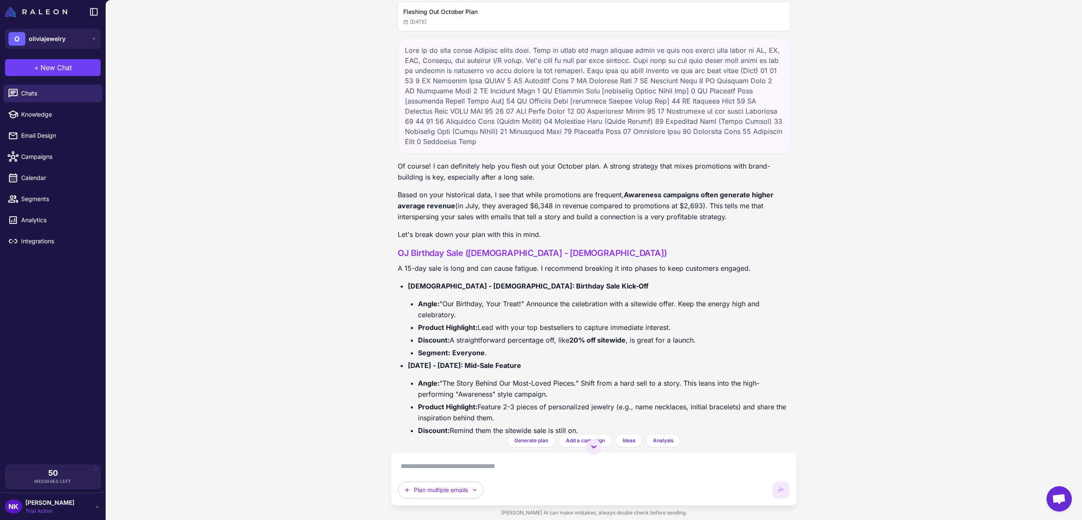  I want to click on a: Email Design, so click(53, 136).